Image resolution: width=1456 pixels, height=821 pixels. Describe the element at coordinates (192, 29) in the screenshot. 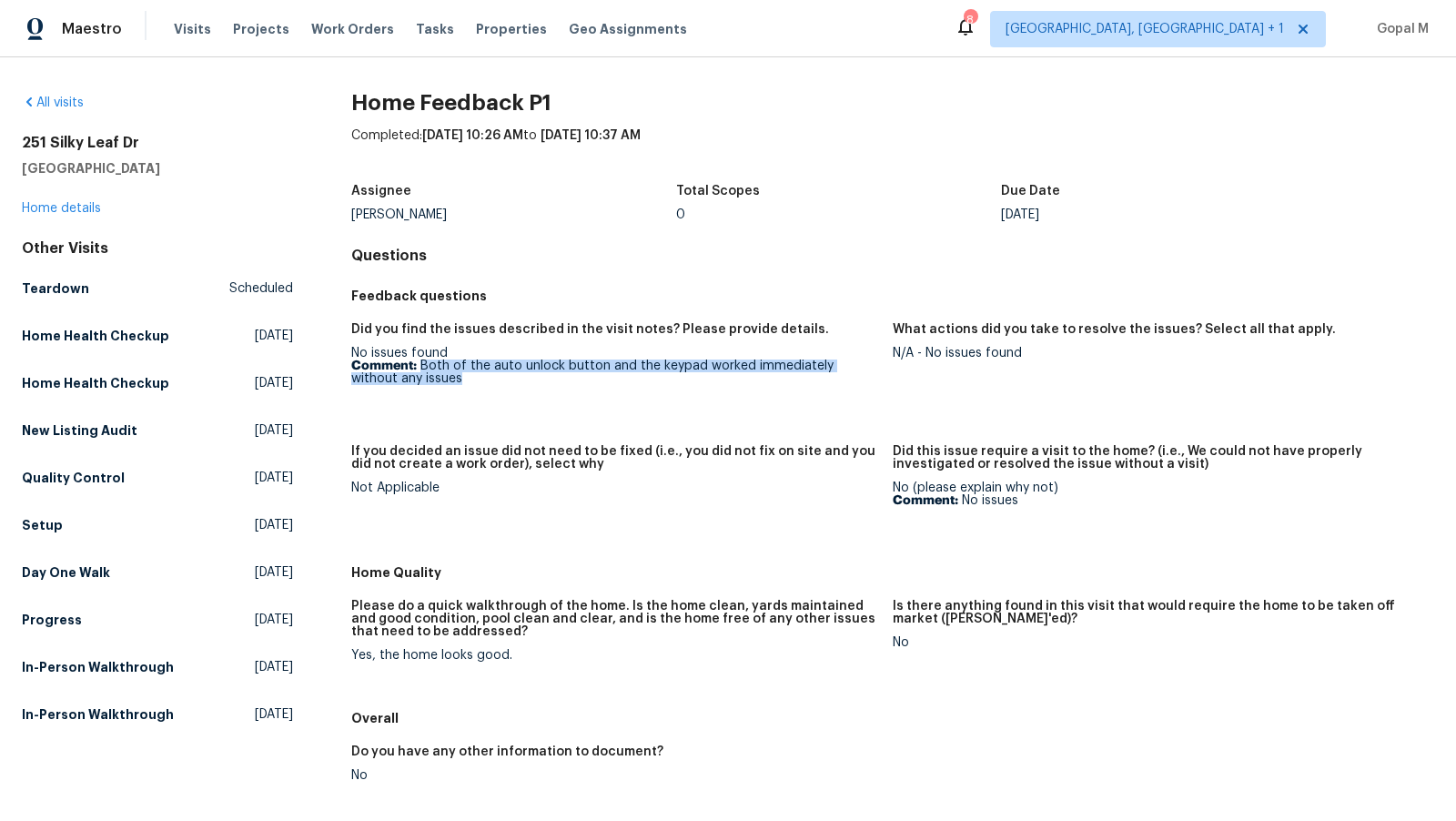

I see `span: Visits` at that location.